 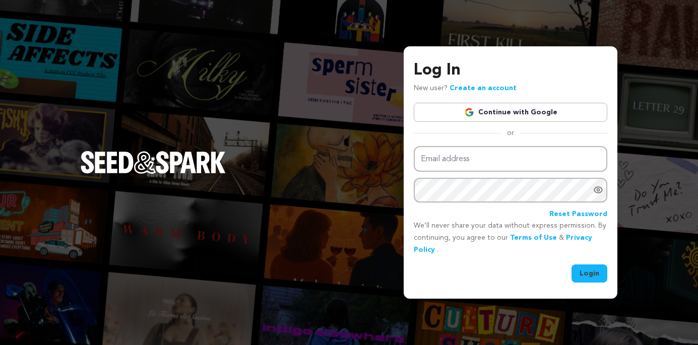 What do you see at coordinates (483, 88) in the screenshot?
I see `a: Create an account` at bounding box center [483, 88].